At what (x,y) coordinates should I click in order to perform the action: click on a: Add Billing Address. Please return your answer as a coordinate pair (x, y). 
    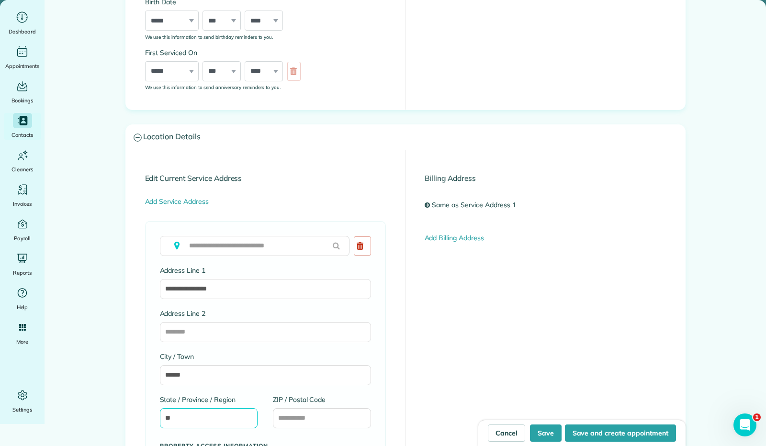
    Looking at the image, I should click on (454, 238).